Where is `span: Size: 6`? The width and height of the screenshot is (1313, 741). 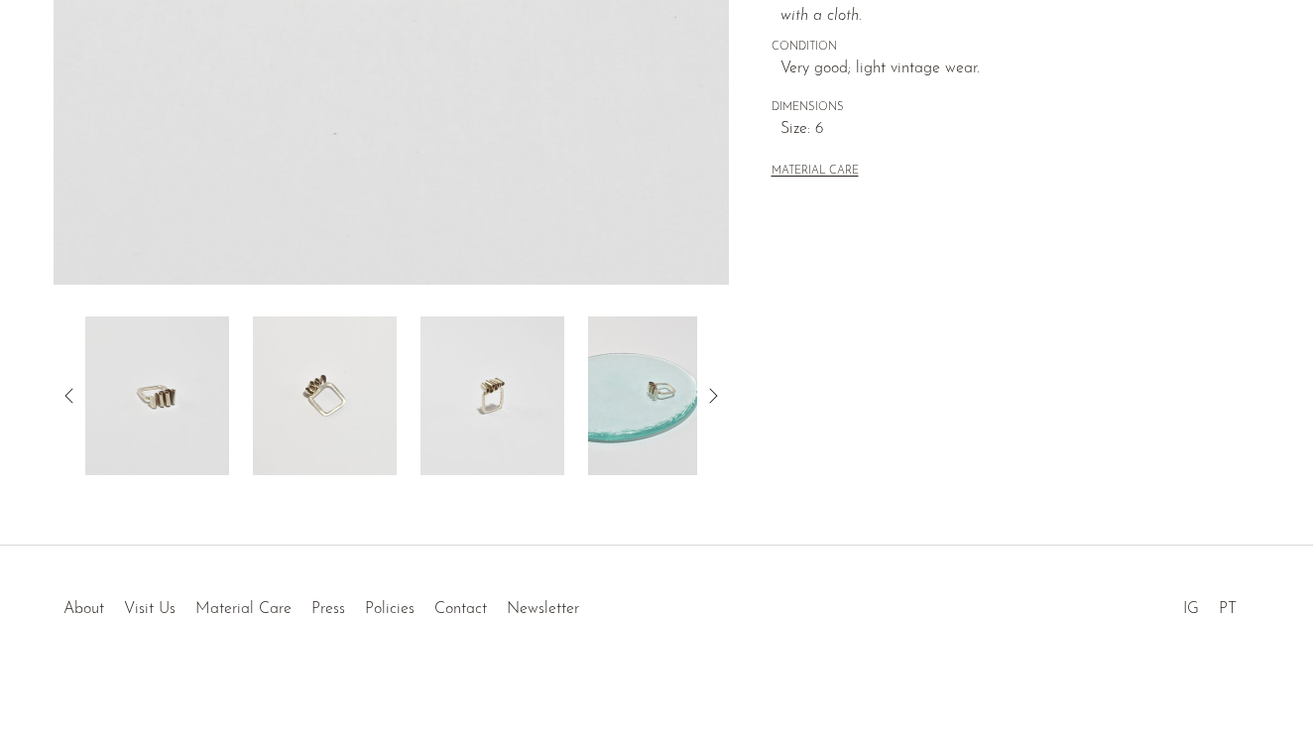 span: Size: 6 is located at coordinates (998, 130).